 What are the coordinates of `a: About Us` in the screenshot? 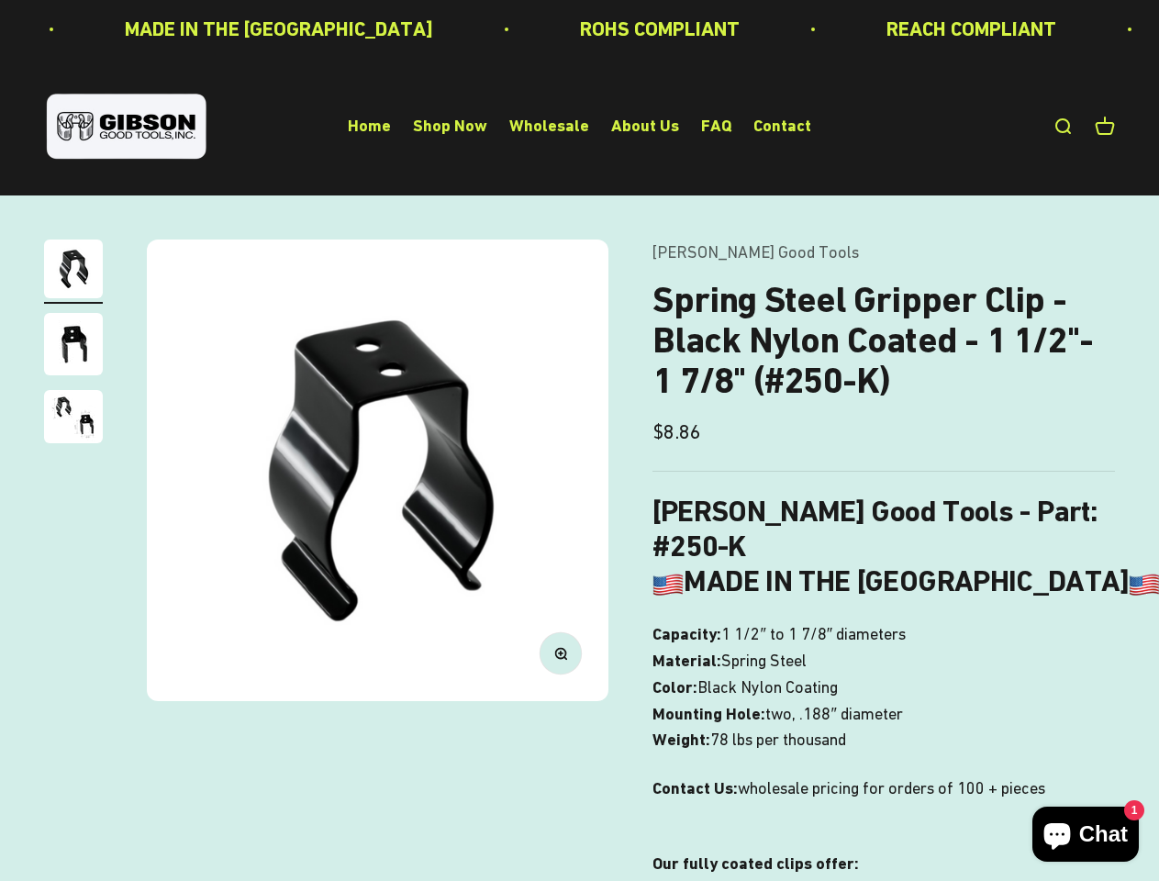 It's located at (645, 126).